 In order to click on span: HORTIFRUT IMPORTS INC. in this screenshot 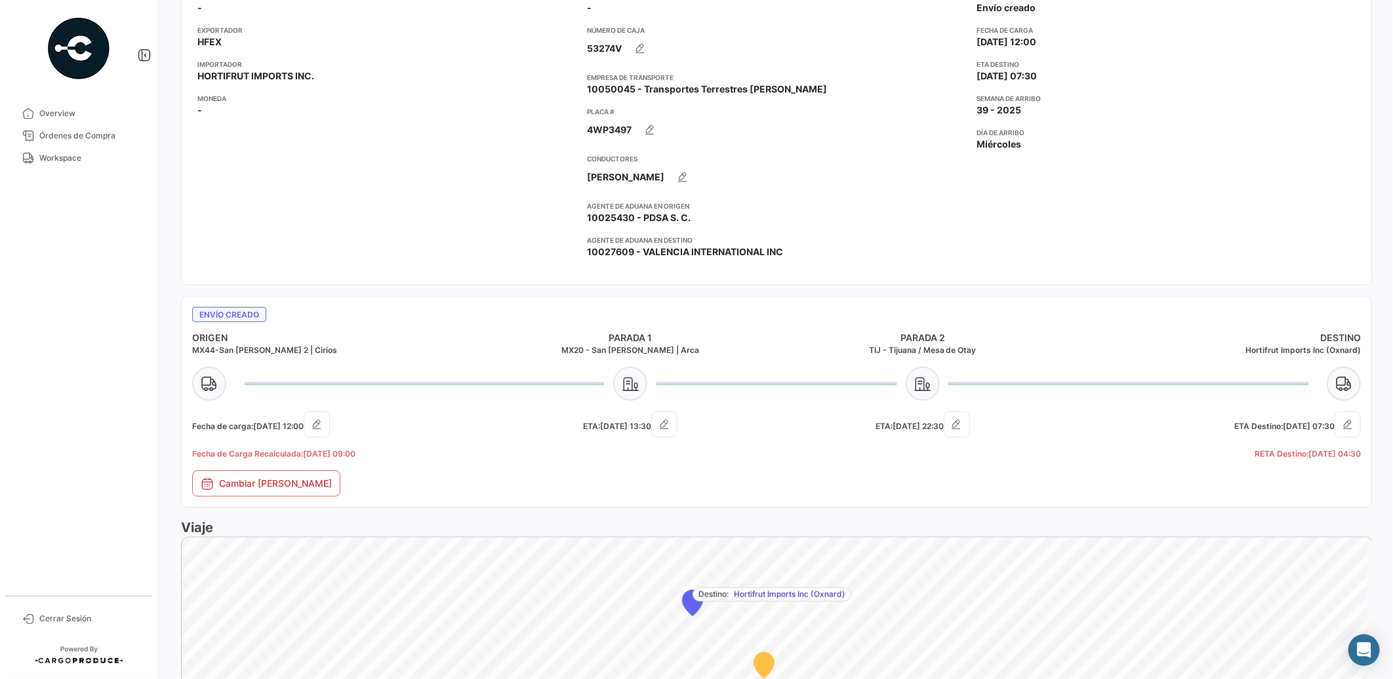, I will do `click(256, 76)`.